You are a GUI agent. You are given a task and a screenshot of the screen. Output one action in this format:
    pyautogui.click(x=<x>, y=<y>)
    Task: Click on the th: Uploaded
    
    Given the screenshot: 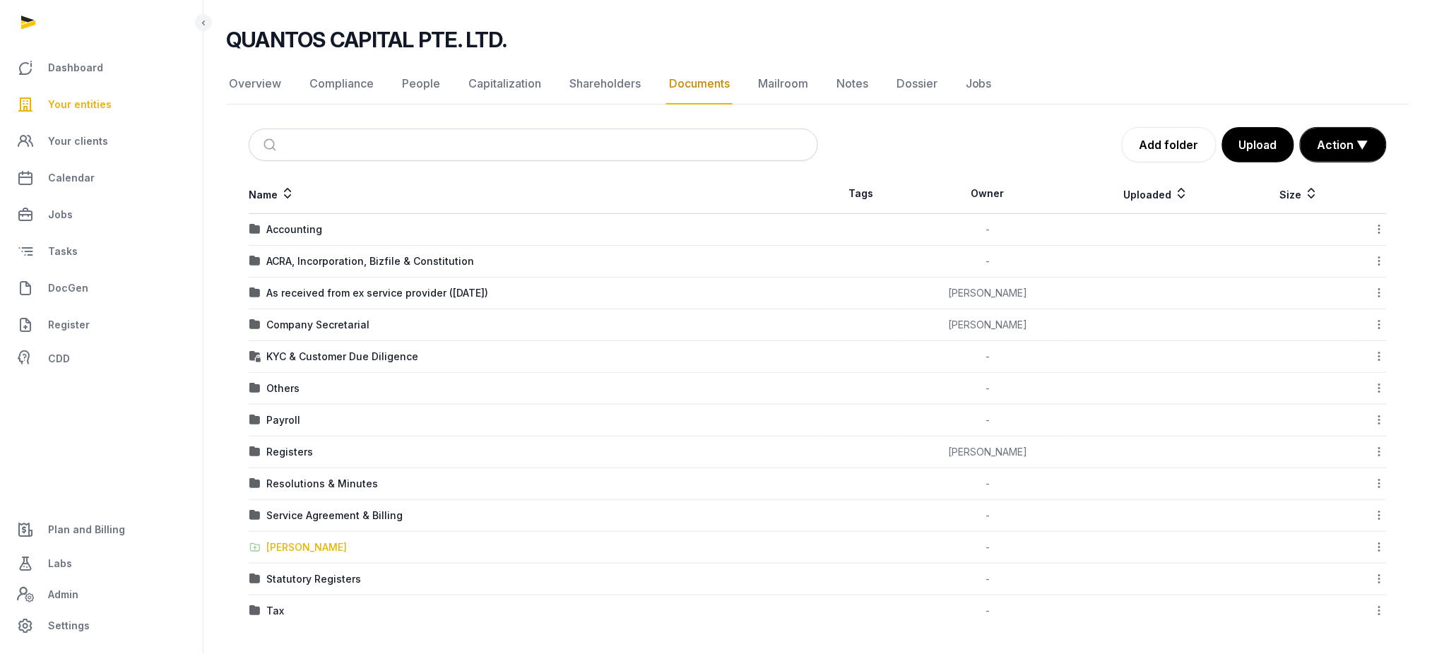 What is the action you would take?
    pyautogui.click(x=1157, y=194)
    